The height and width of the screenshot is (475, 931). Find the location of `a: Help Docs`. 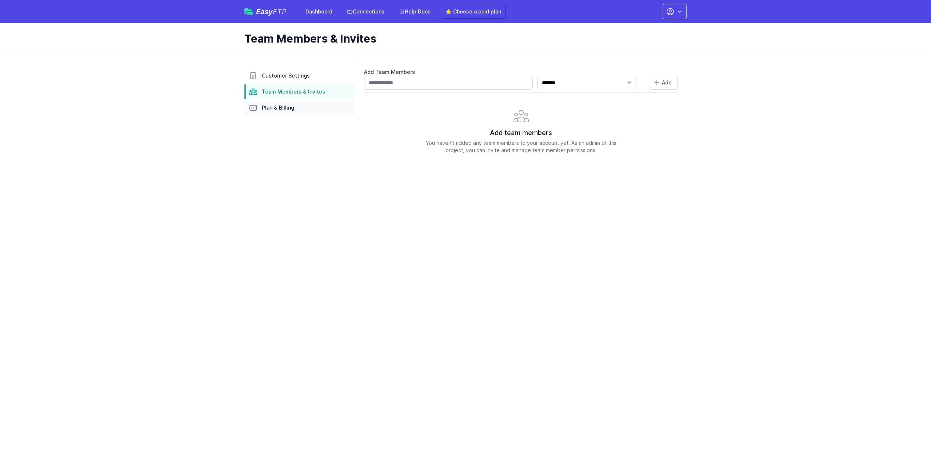

a: Help Docs is located at coordinates (415, 12).